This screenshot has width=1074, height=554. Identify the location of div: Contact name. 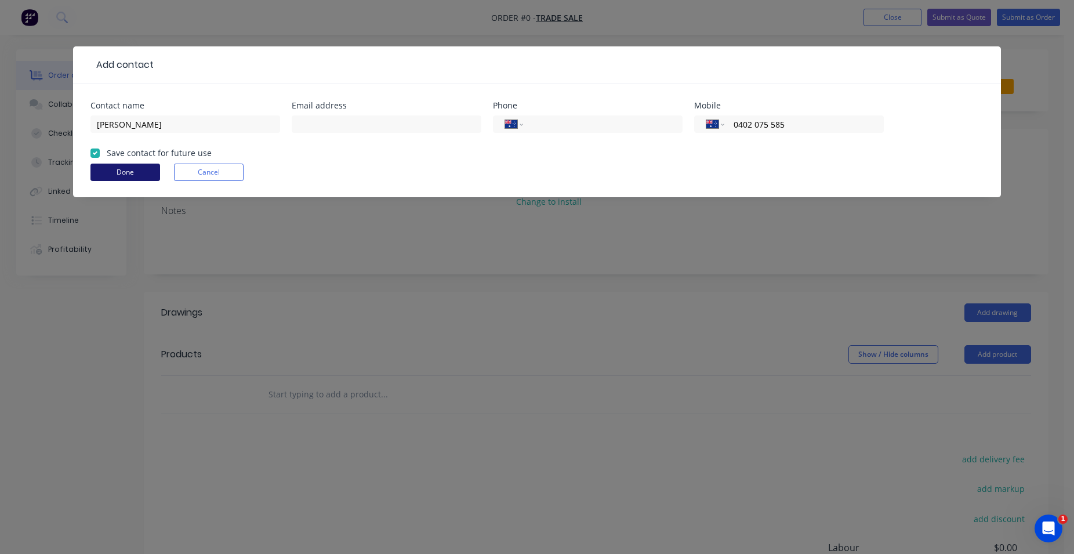
(185, 106).